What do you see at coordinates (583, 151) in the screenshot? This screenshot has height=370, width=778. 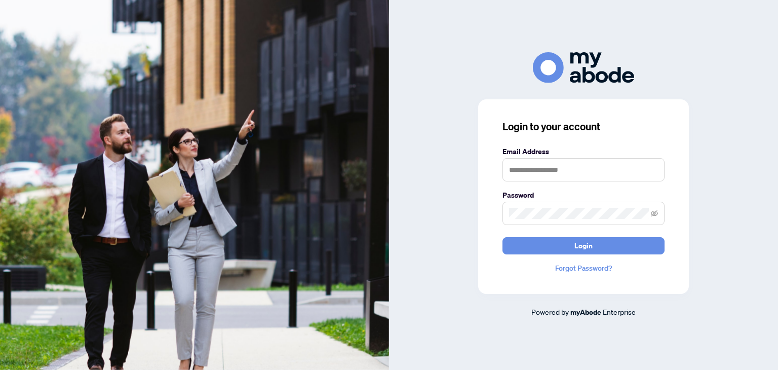 I see `label: Email Address` at bounding box center [583, 151].